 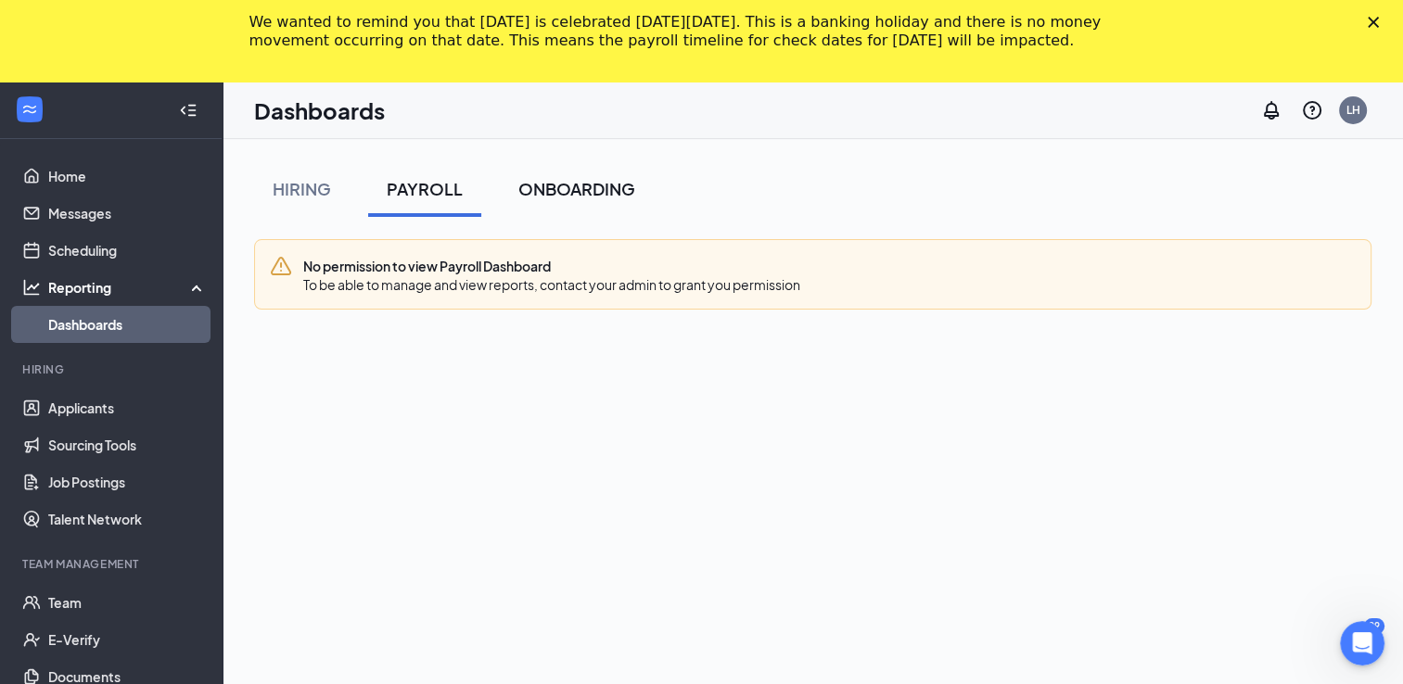 What do you see at coordinates (128, 288) in the screenshot?
I see `div: Reporting` at bounding box center [128, 288].